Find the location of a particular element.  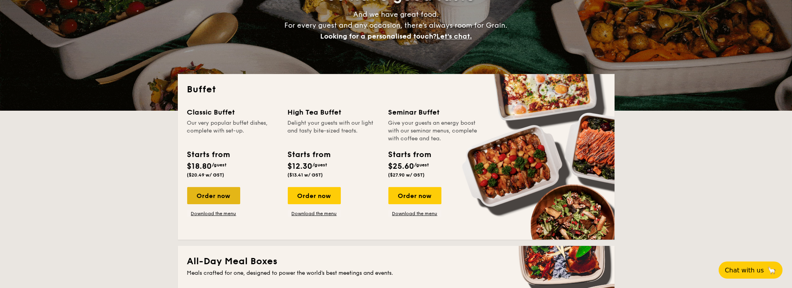

span: And we have great food. For every guest and any occasion, there’s always room for Grain. is located at coordinates (396, 25).